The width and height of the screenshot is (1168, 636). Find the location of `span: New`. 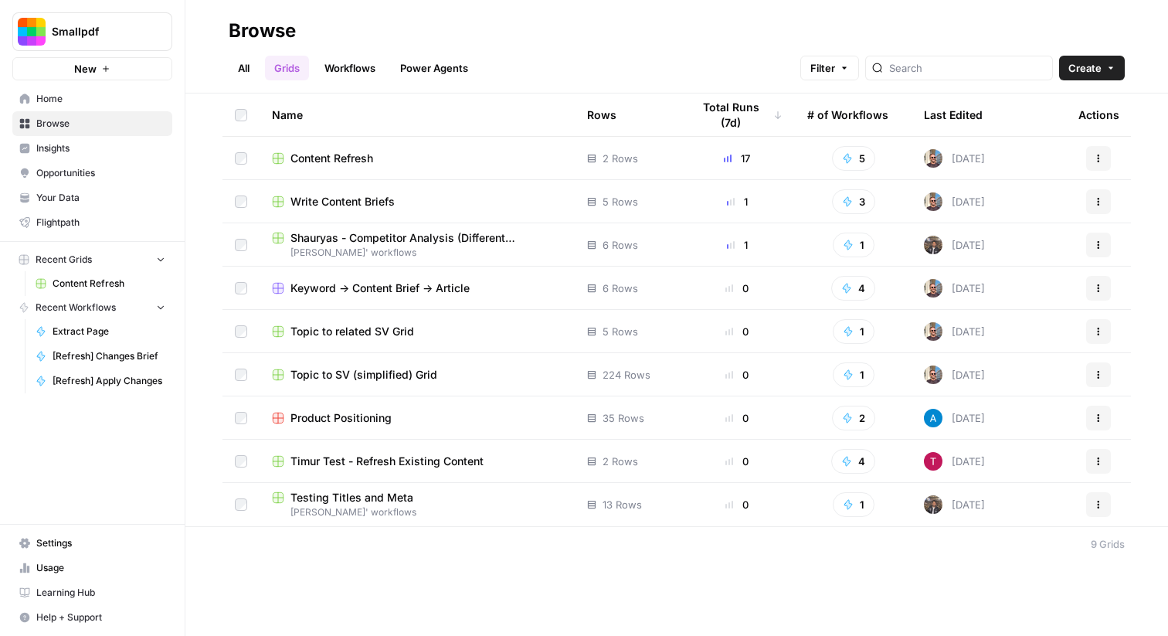

span: New is located at coordinates (85, 69).